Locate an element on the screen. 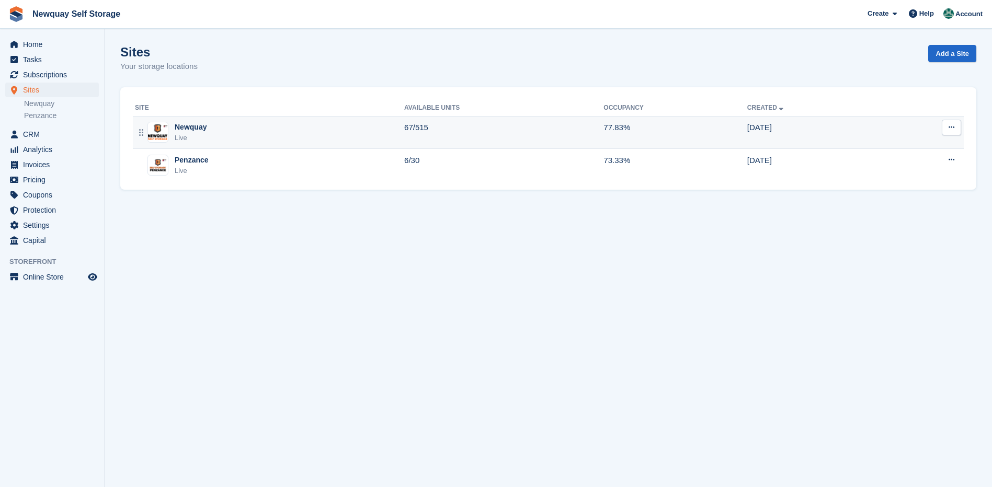 The width and height of the screenshot is (992, 487). span: Capital is located at coordinates (54, 241).